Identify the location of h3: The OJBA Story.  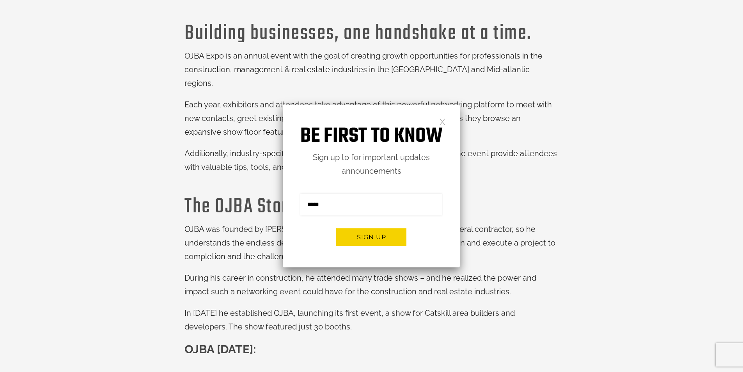
(371, 207).